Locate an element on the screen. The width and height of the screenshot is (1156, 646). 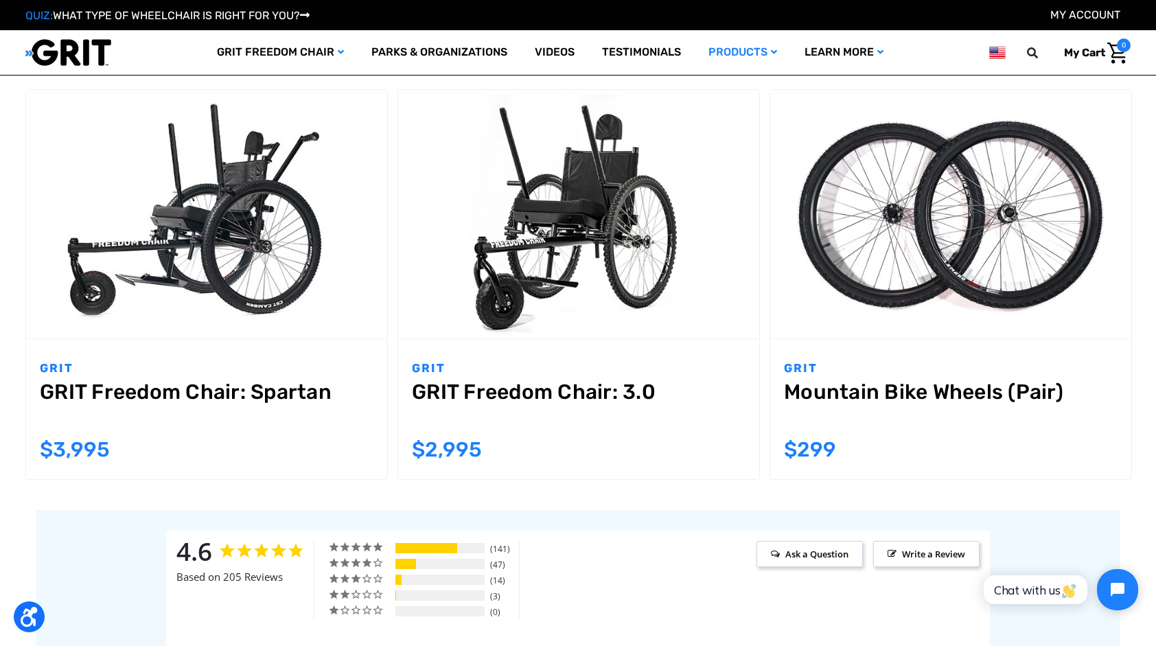
span: $2,995 is located at coordinates (447, 449).